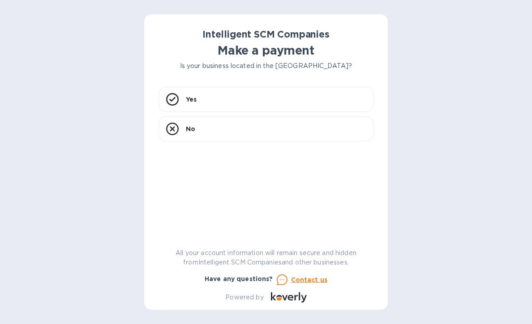 The width and height of the screenshot is (532, 324). I want to click on p: All your account information will remain secure and hidden from Intelligent SCM Companies and oth..., so click(266, 258).